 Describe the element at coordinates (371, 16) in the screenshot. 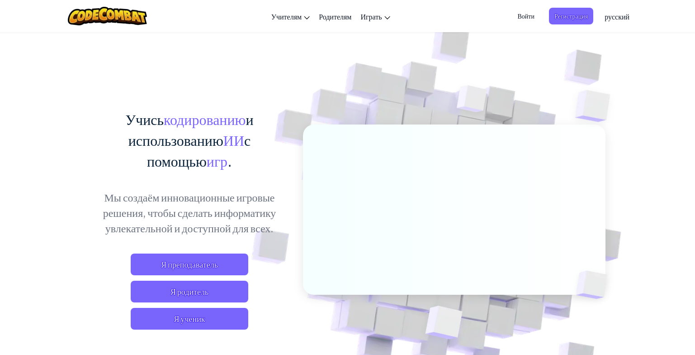

I see `ya-tr-span: Играть` at that location.